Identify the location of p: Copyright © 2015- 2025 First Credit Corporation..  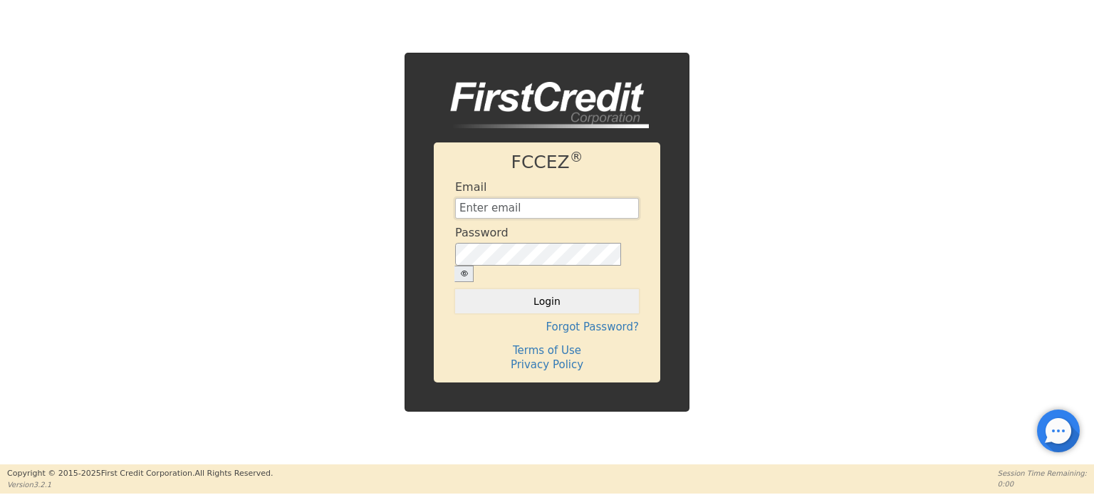
(140, 474).